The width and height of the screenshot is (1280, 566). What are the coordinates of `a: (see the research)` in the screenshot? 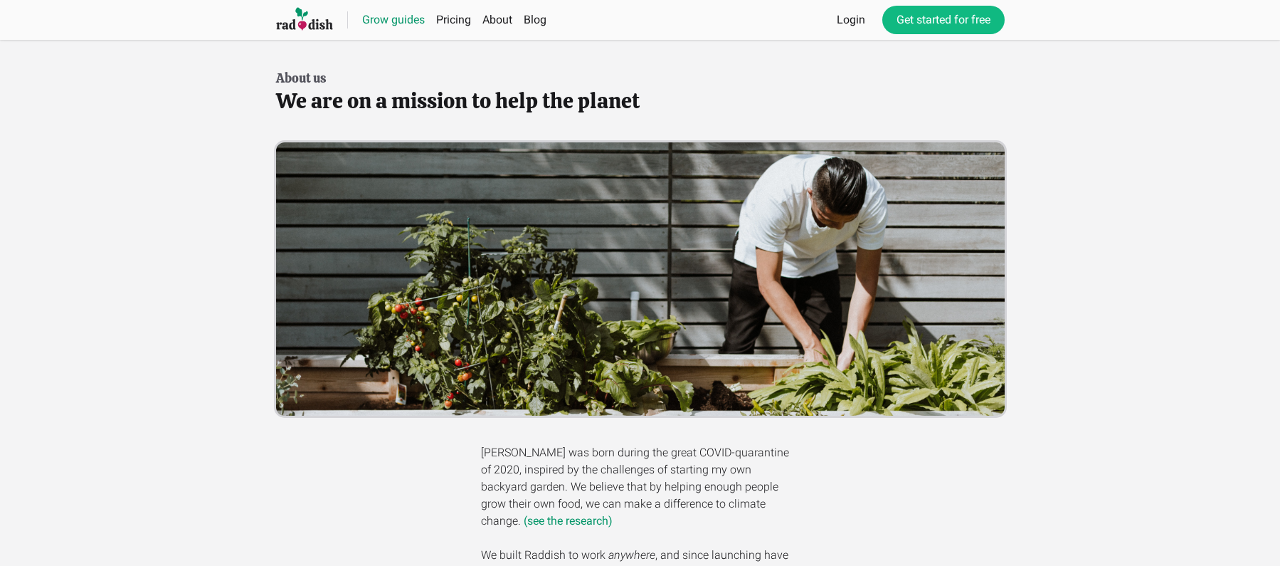 It's located at (568, 520).